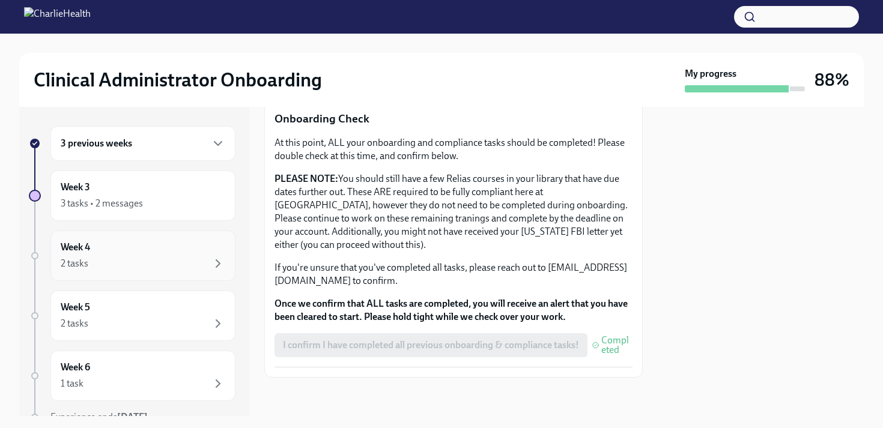  Describe the element at coordinates (132, 256) in the screenshot. I see `a: Week 42 tasks` at that location.